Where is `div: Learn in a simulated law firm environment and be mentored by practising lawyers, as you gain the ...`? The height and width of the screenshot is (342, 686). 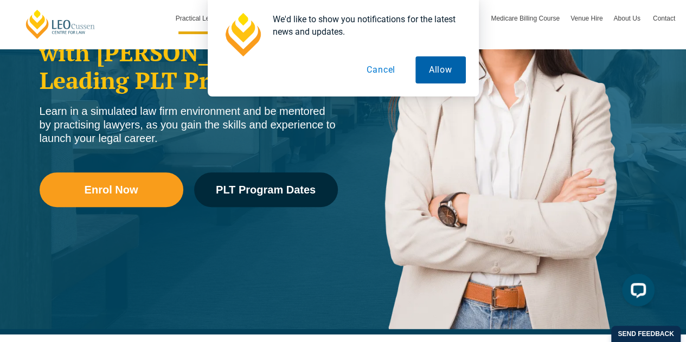
div: Learn in a simulated law firm environment and be mentored by practising lawyers, as you gain the ... is located at coordinates (189, 125).